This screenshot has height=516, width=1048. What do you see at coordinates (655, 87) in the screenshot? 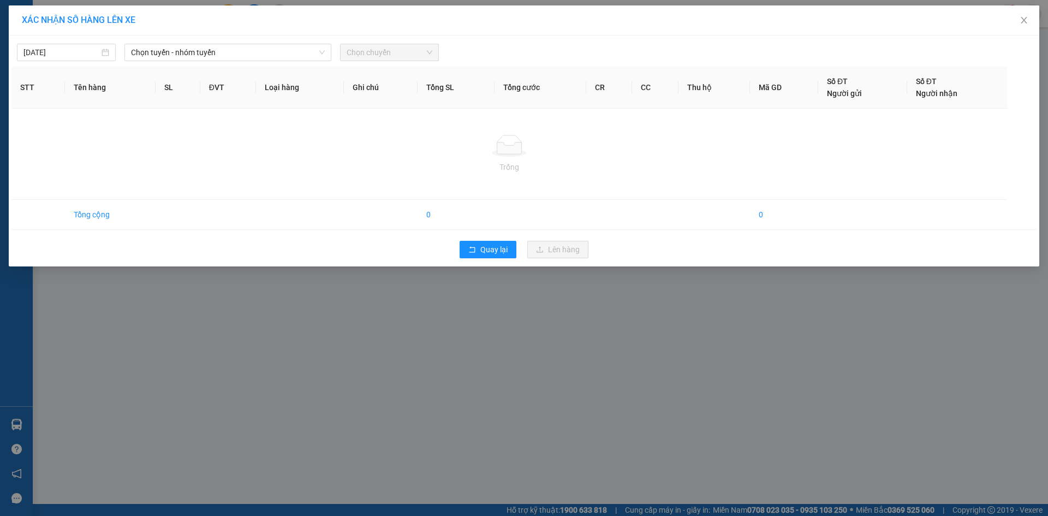
I see `th: CC` at bounding box center [655, 87].